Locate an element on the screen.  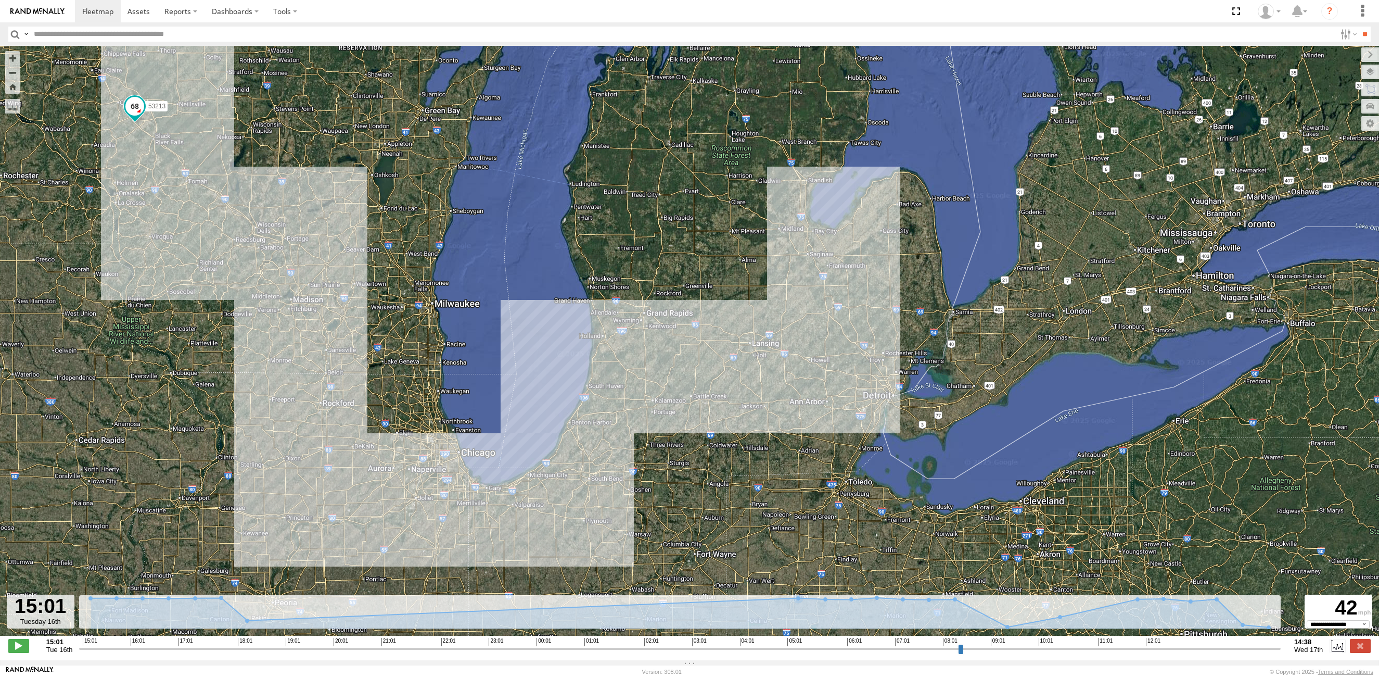
span: 15:01 is located at coordinates (90, 642).